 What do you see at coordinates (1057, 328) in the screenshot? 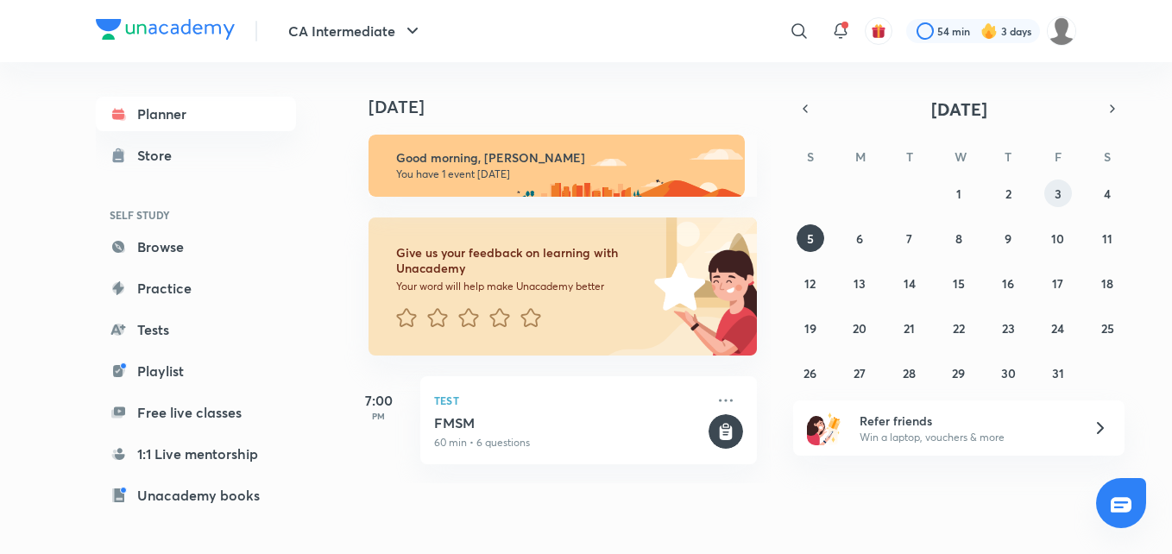
I see `abbr: October 24, 2025` at bounding box center [1057, 328].